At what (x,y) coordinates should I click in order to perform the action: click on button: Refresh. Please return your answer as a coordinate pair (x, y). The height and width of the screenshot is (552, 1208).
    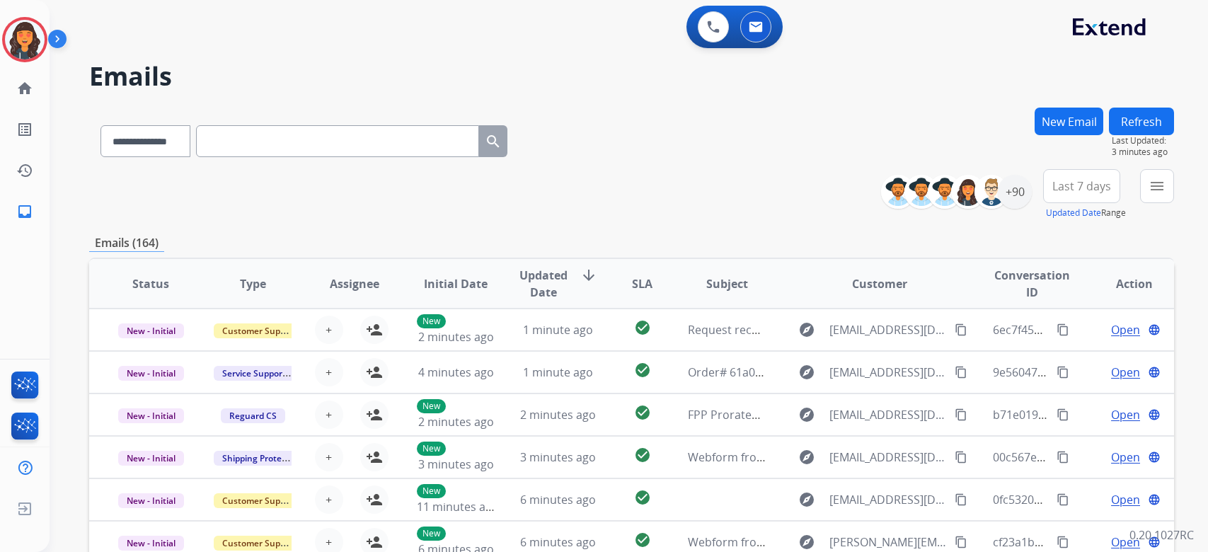
    Looking at the image, I should click on (1141, 121).